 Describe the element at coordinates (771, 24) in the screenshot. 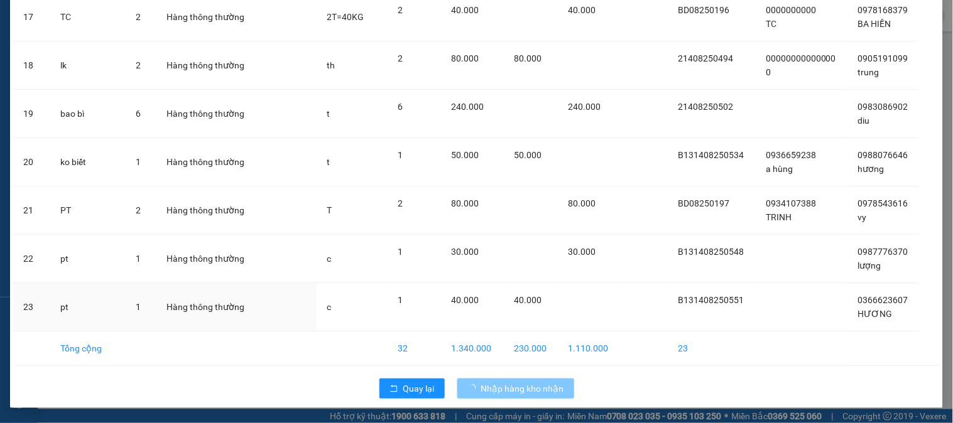

I see `span: TC` at that location.